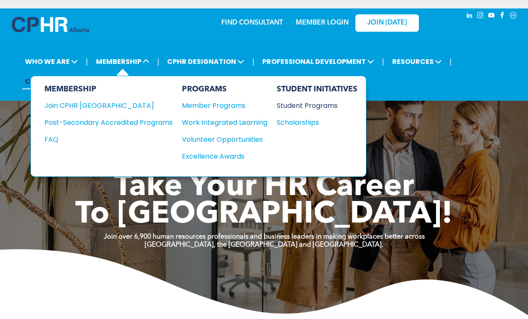 The height and width of the screenshot is (319, 528). Describe the element at coordinates (53, 81) in the screenshot. I see `a: CAREER CENTRE` at that location.